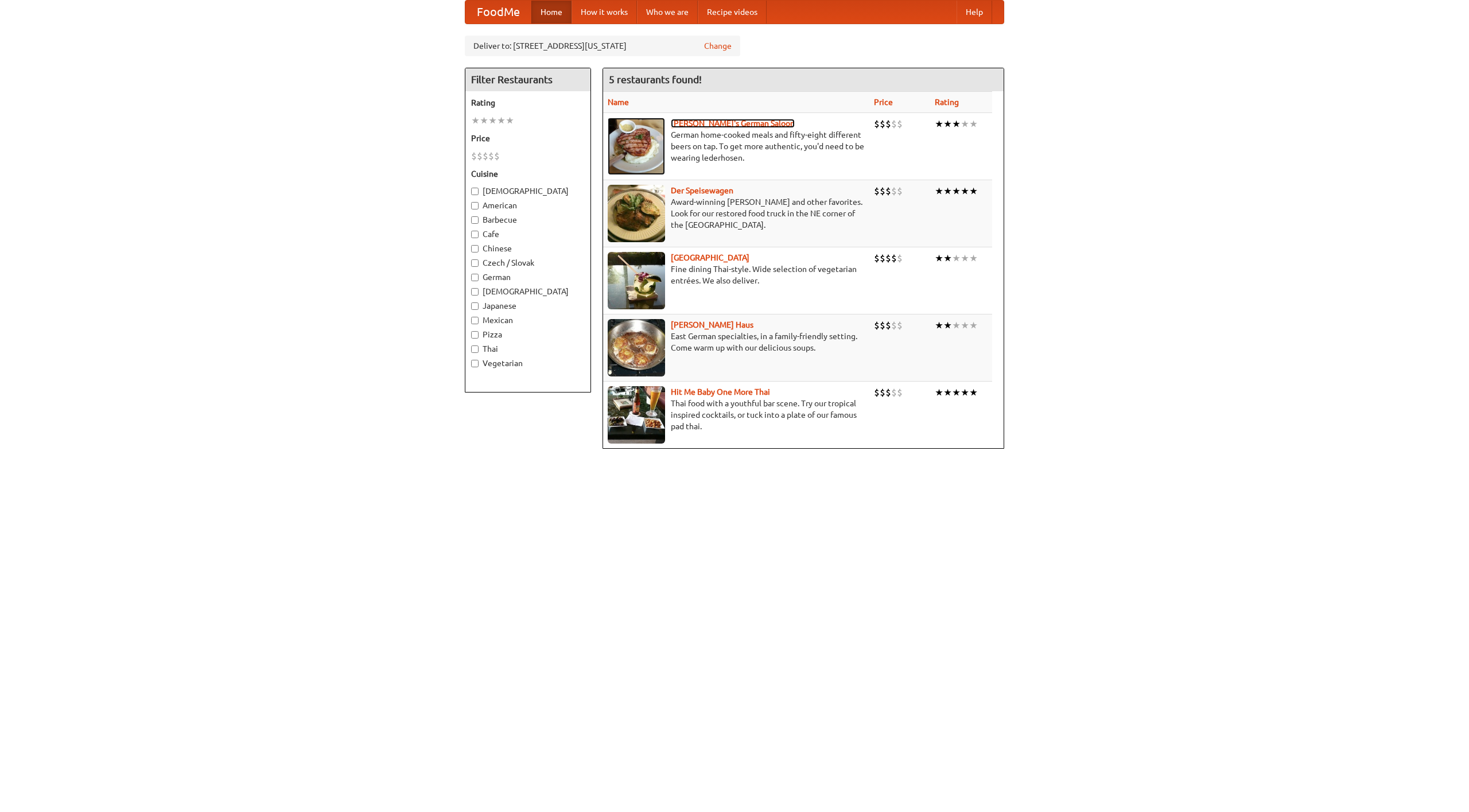  Describe the element at coordinates (636, 213) in the screenshot. I see `img: speisewagen.jpg` at that location.